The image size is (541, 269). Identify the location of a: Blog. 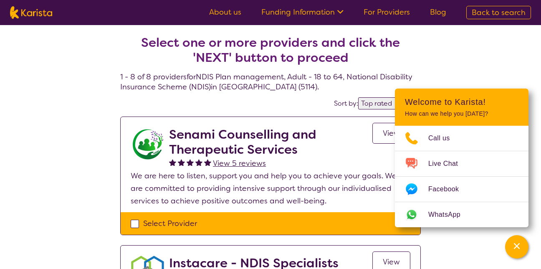
(438, 12).